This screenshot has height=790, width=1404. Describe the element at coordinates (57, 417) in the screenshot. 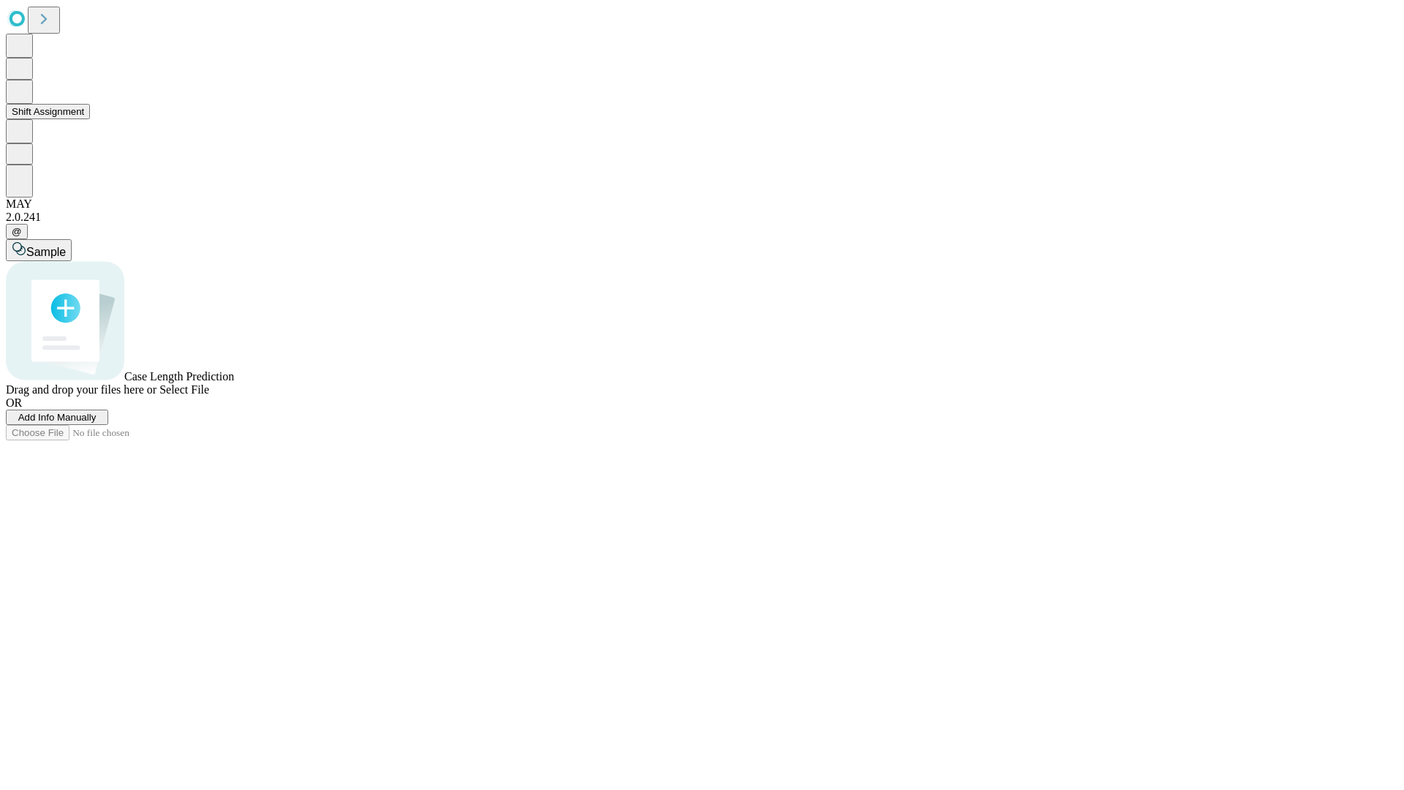

I see `button: Add Info Manually` at that location.